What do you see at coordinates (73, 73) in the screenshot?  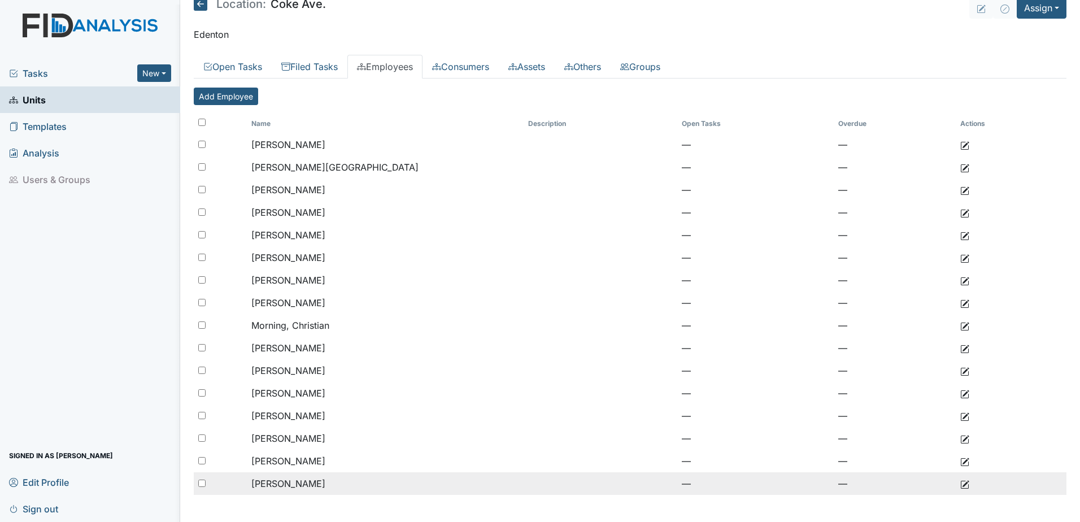 I see `a: Tasks` at bounding box center [73, 73].